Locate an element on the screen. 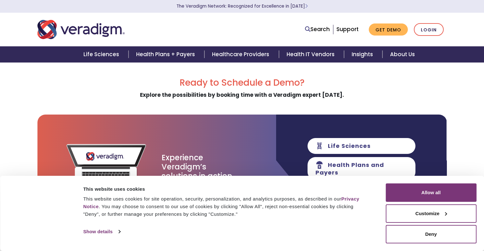 Image resolution: width=484 pixels, height=251 pixels. div: This website uses cookies is located at coordinates (227, 189).